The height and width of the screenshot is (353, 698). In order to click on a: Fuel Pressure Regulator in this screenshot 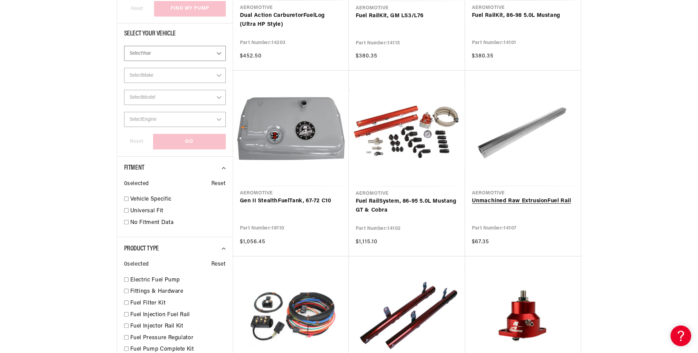, I will do `click(178, 339)`.